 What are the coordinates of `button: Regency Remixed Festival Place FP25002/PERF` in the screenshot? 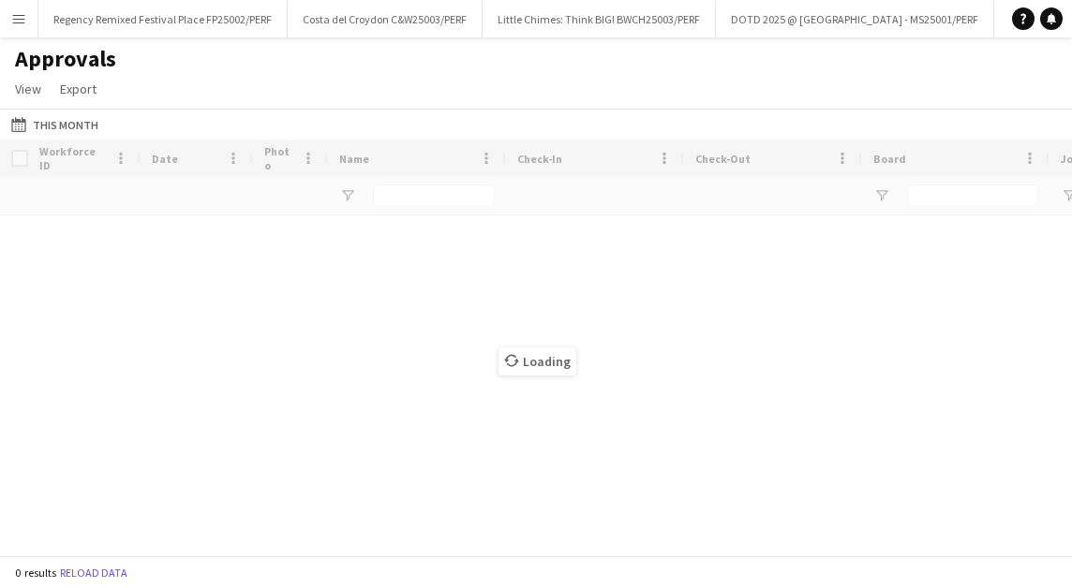 It's located at (163, 19).